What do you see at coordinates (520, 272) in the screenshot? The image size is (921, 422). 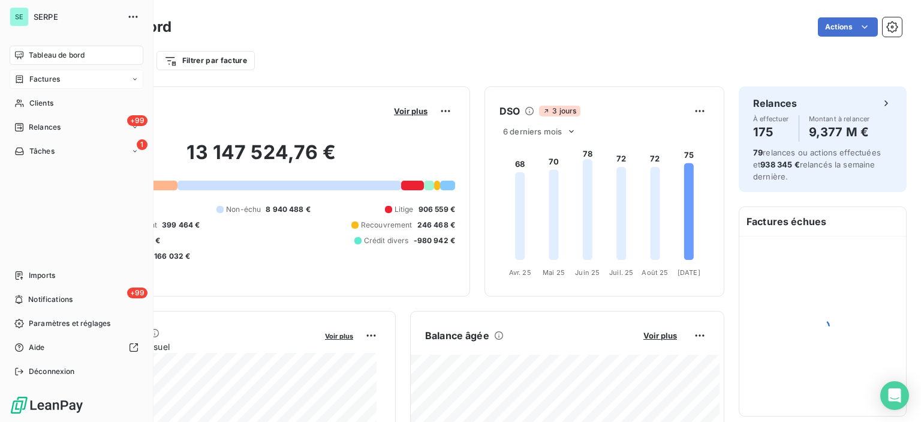 I see `tspan: Avr. 25` at bounding box center [520, 272].